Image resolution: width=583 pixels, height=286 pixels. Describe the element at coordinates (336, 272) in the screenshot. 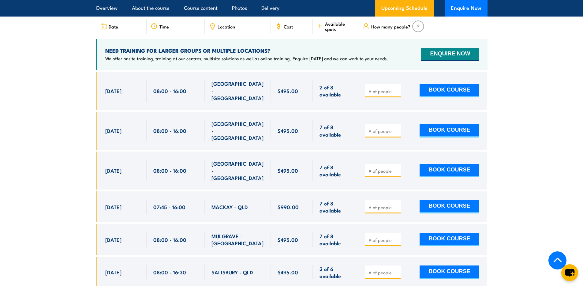

I see `span: 2 of 6 available` at that location.